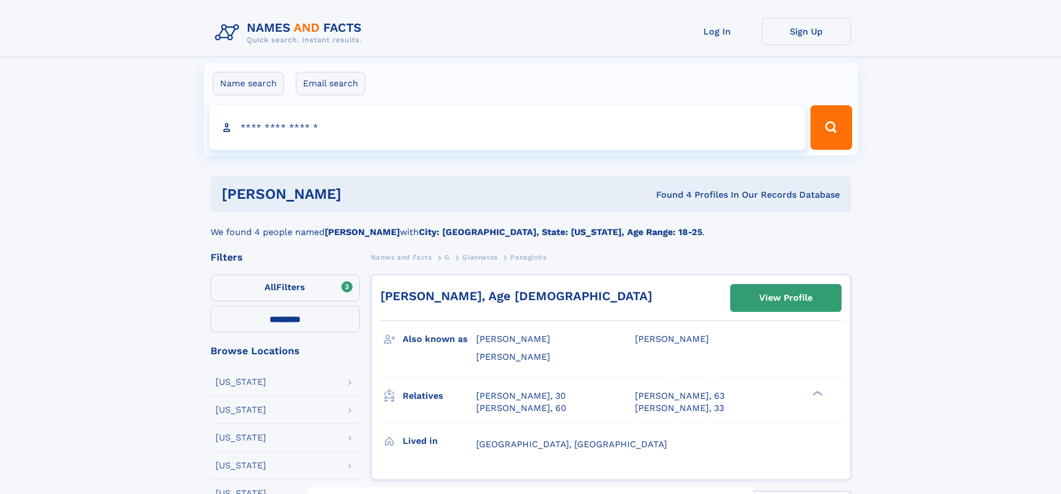 Image resolution: width=1061 pixels, height=494 pixels. What do you see at coordinates (531, 225) in the screenshot?
I see `div: We found 4 people named with .` at bounding box center [531, 225].